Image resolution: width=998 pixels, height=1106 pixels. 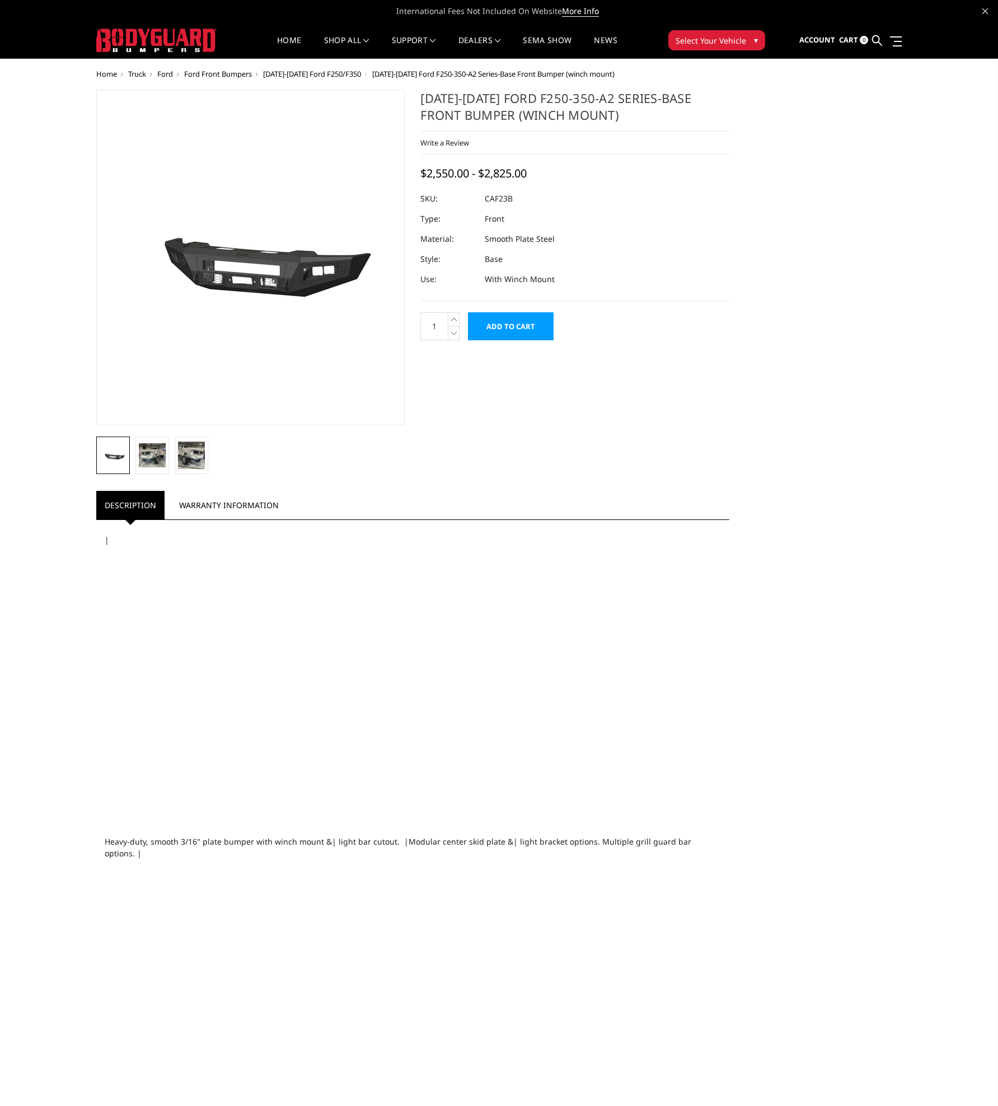 What do you see at coordinates (137, 74) in the screenshot?
I see `a: Truck` at bounding box center [137, 74].